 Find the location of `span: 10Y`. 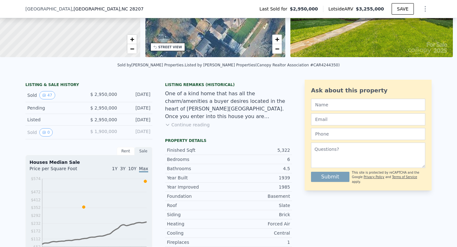

span: 10Y is located at coordinates (132, 169).